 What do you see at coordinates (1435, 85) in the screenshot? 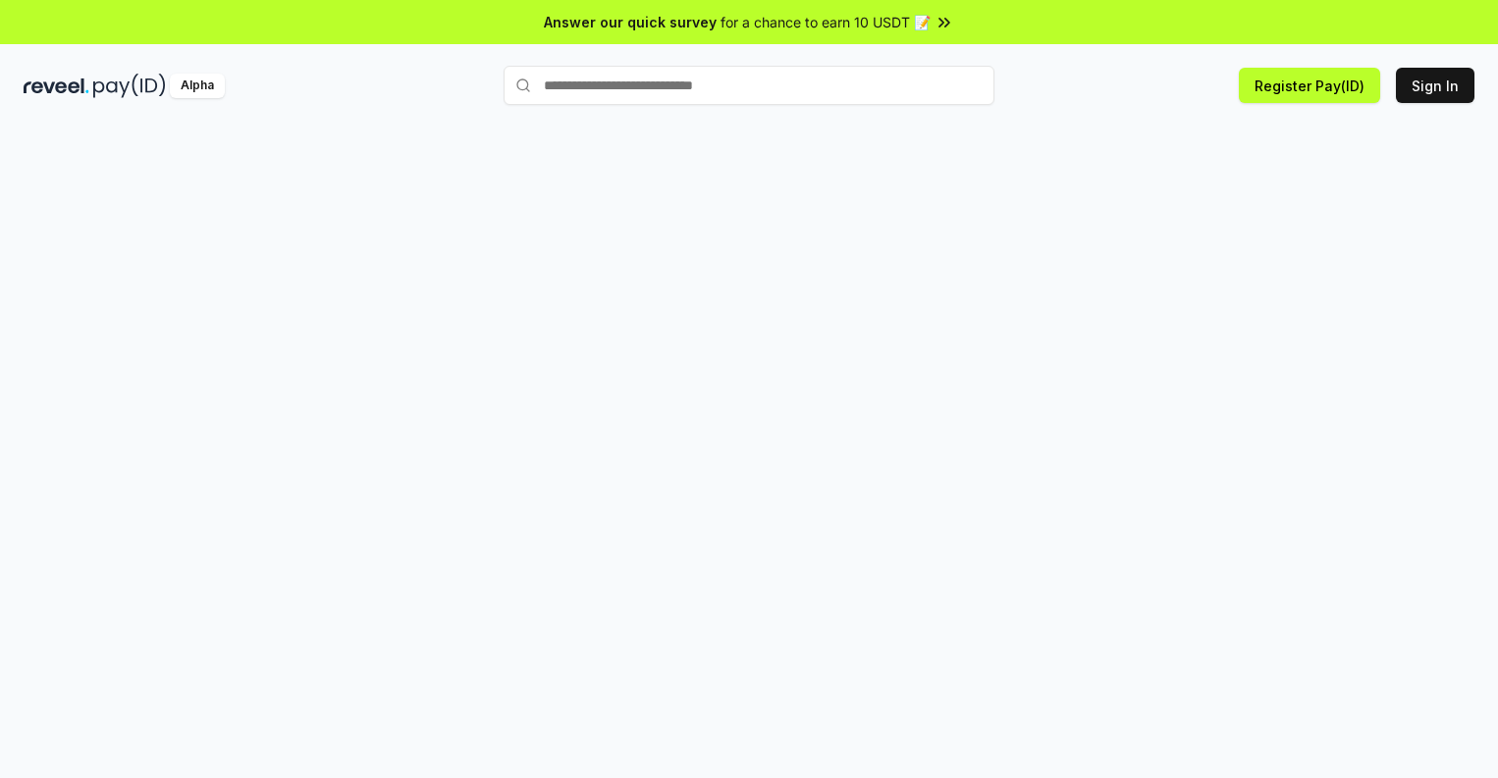
I see `button: Sign In` at bounding box center [1435, 85].